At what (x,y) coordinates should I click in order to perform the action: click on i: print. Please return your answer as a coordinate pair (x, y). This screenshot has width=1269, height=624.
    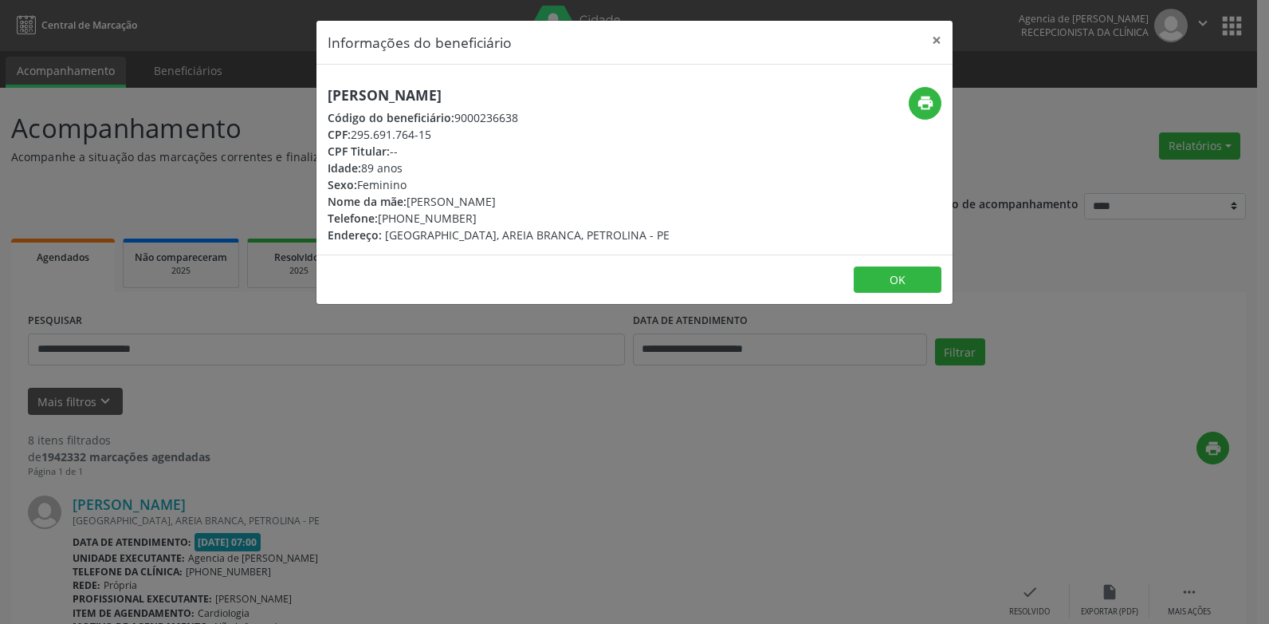
    Looking at the image, I should click on (926, 103).